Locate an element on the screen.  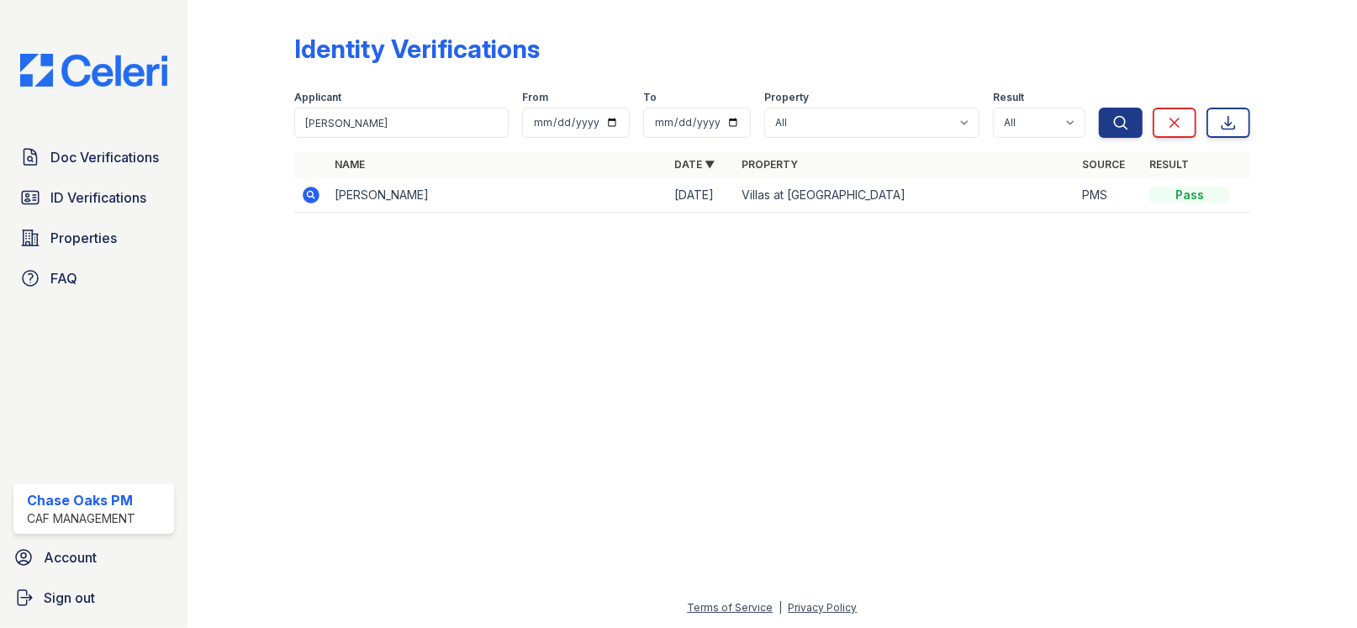
div: Pass is located at coordinates (1189, 195).